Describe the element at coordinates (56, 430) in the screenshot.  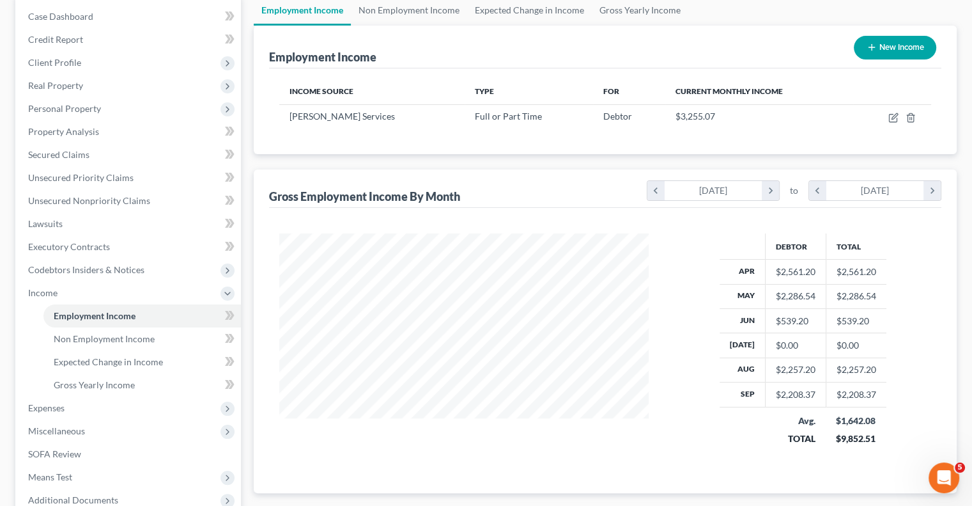
I see `span: Miscellaneous` at that location.